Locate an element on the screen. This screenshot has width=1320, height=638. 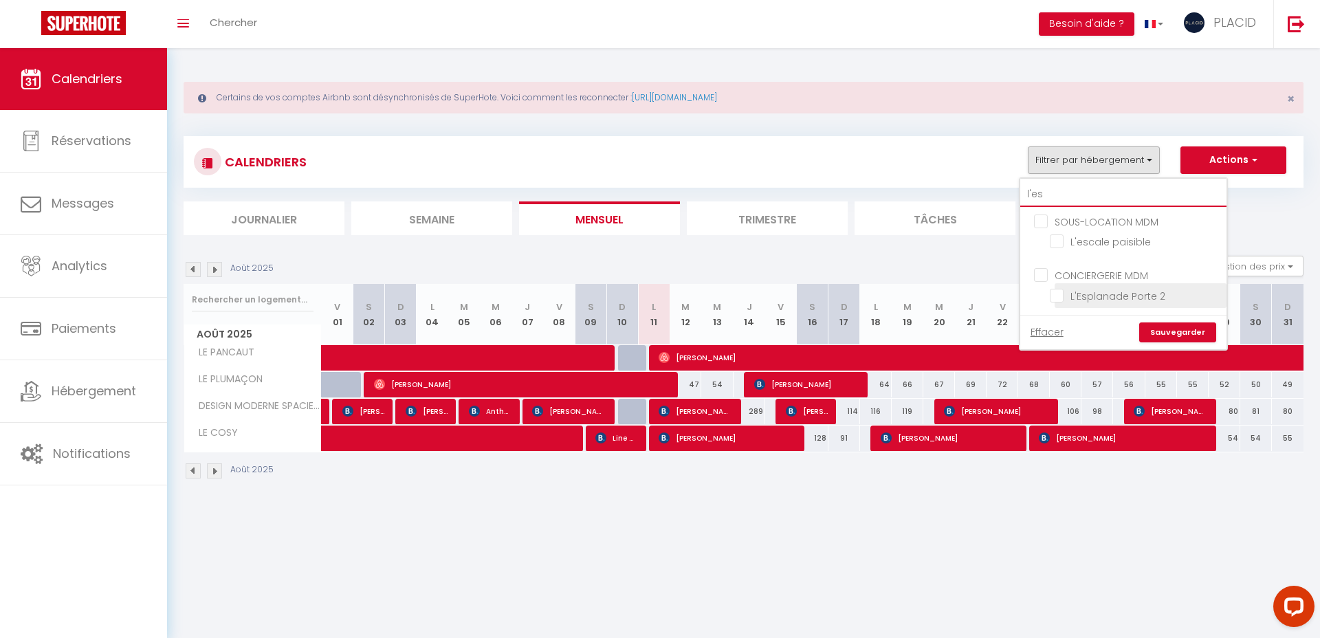
th: 06 is located at coordinates (496, 314).